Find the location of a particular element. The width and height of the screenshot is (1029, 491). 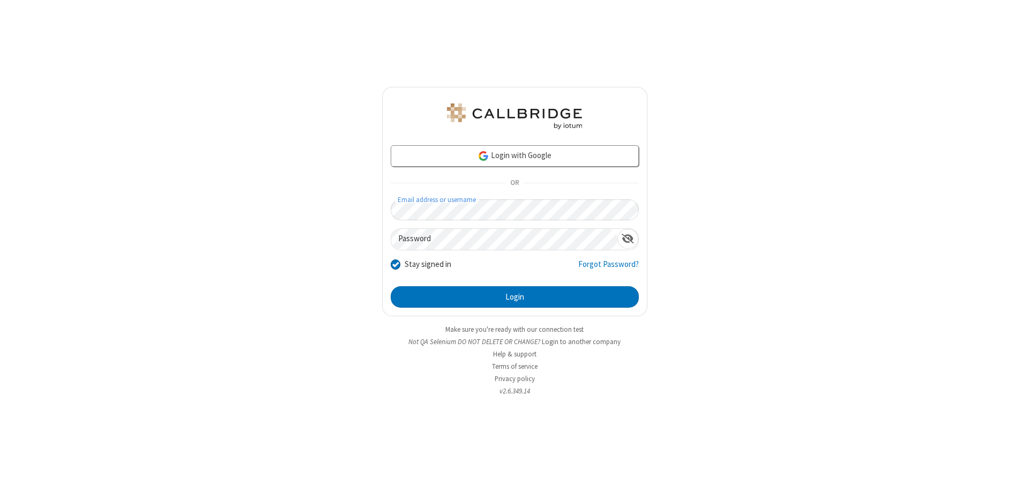

div: Show password is located at coordinates (628, 239).